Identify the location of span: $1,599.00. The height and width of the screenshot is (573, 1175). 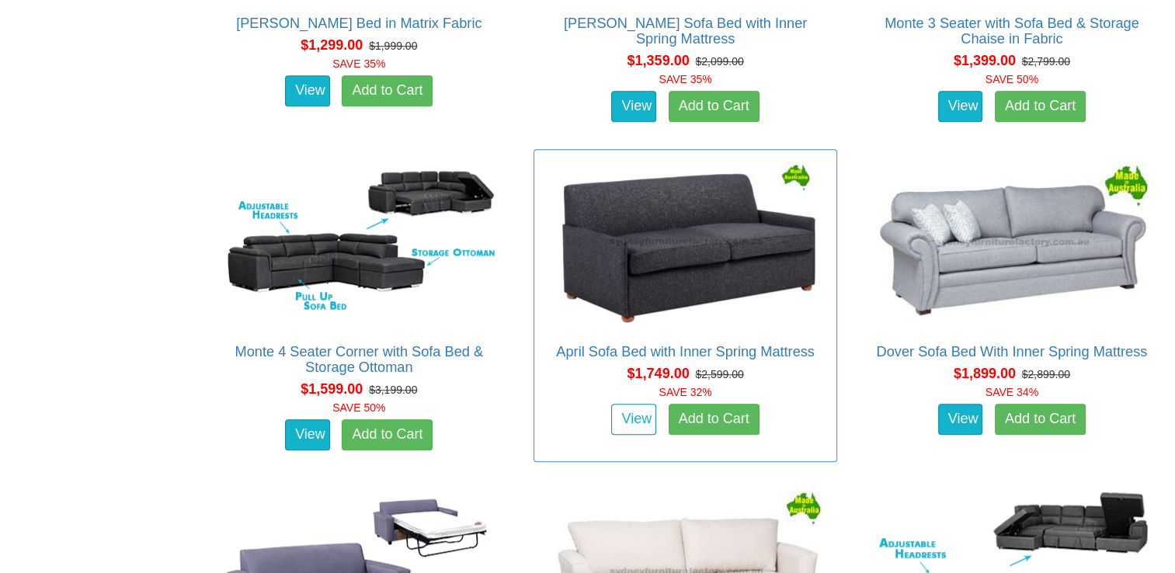
(332, 389).